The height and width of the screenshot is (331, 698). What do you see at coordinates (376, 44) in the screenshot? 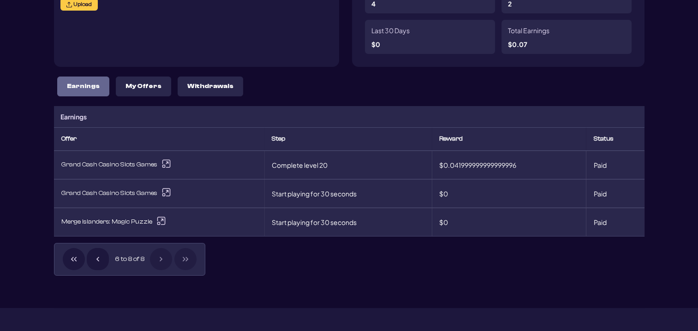
I see `p: $ 0` at bounding box center [376, 44].